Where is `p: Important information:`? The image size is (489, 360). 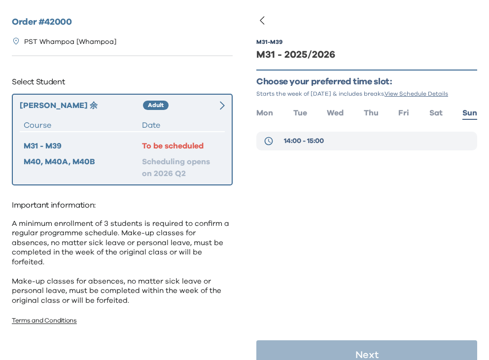 p: Important information: is located at coordinates (122, 205).